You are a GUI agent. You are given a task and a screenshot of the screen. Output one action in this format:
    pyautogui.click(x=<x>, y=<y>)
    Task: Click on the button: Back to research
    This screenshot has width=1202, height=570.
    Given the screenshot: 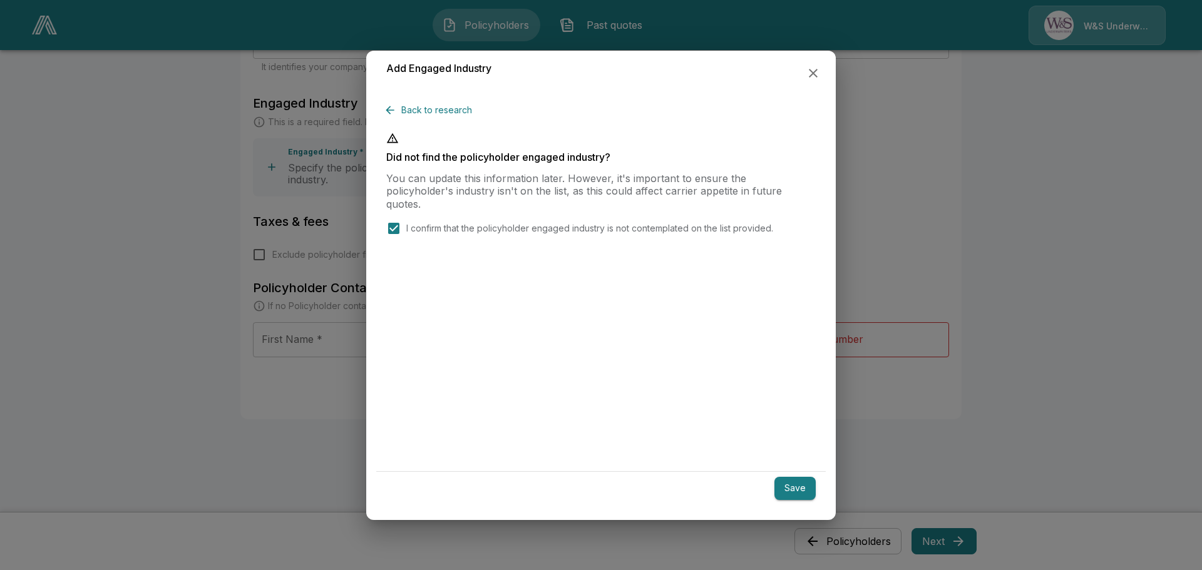 What is the action you would take?
    pyautogui.click(x=431, y=110)
    